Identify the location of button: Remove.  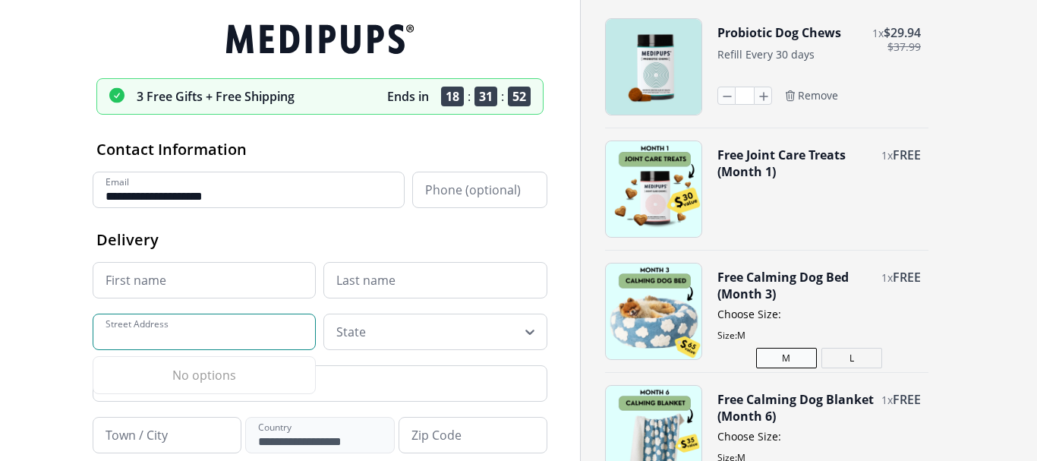
(811, 96).